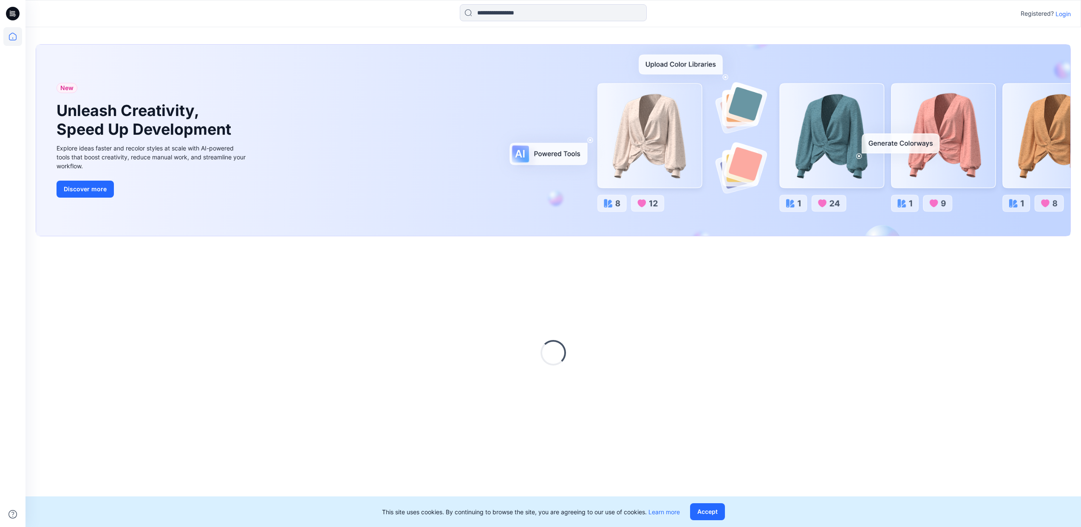 Image resolution: width=1081 pixels, height=527 pixels. I want to click on p: This site uses cookies. By continuing to browse the site, you are agreeing to our use of cookies., so click(531, 511).